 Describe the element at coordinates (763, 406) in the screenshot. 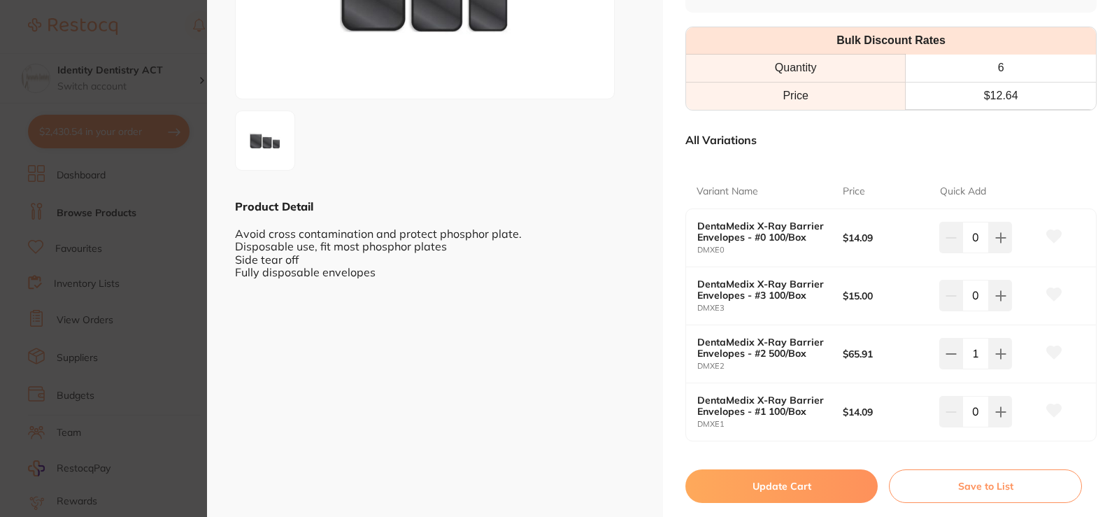

I see `b: DentaMedix X-Ray Barrier Envelopes - #1 100/Box` at that location.